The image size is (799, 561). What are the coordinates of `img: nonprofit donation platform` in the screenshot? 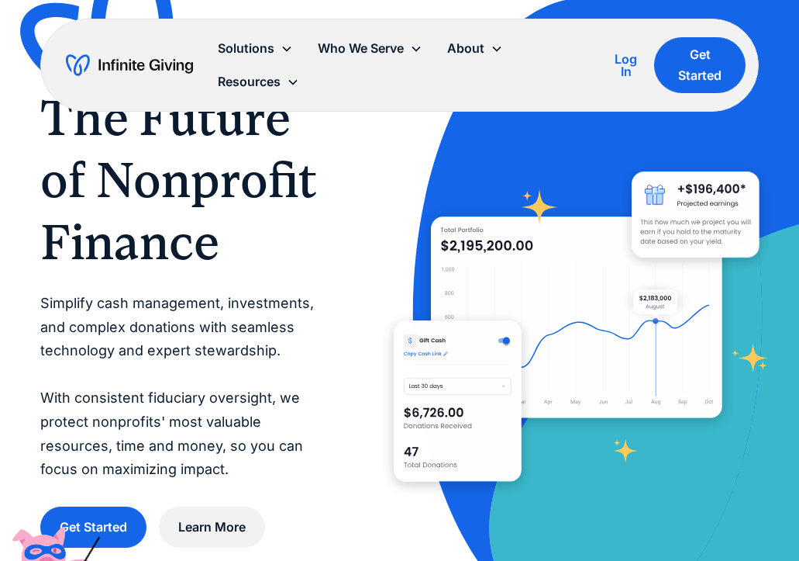 It's located at (577, 317).